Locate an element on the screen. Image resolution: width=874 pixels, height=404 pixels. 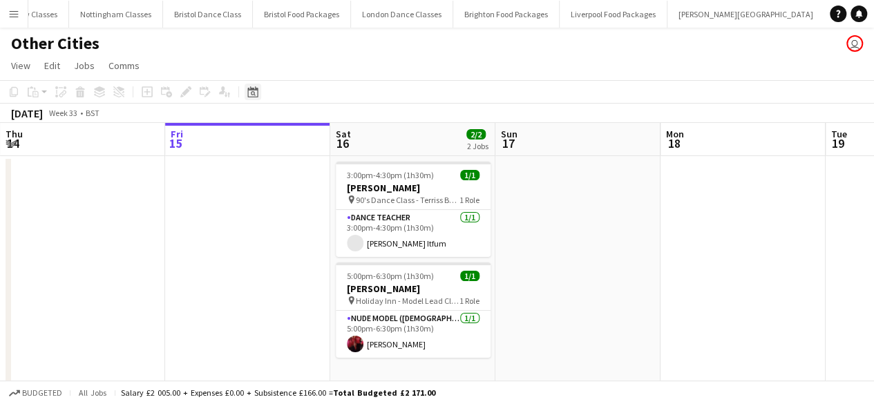
span: Tue is located at coordinates (839, 134).